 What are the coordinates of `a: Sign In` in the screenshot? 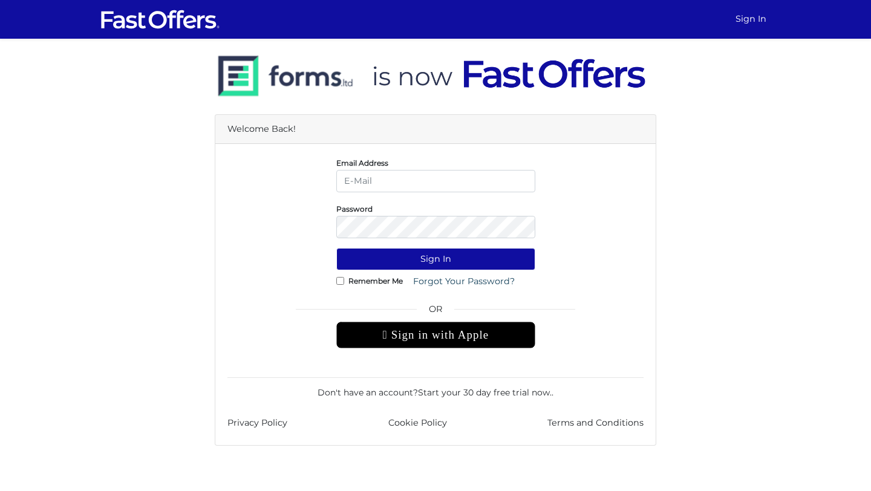 It's located at (751, 19).